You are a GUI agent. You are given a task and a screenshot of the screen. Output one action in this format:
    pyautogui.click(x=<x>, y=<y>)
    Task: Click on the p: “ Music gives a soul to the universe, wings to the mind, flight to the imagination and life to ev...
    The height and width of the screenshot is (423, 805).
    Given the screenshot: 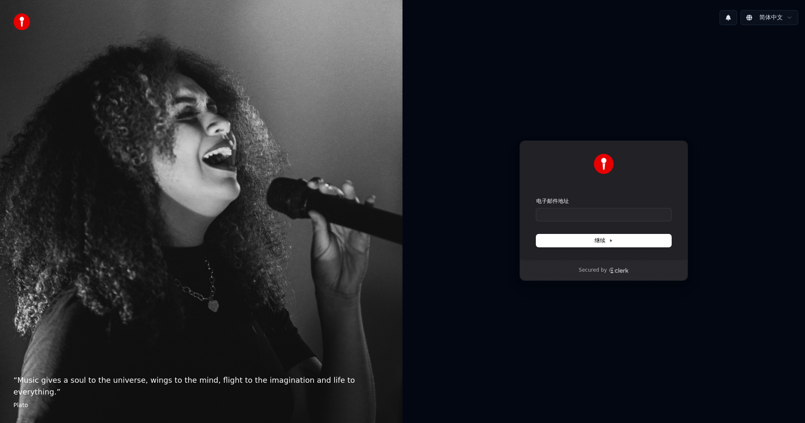 What is the action you would take?
    pyautogui.click(x=201, y=386)
    